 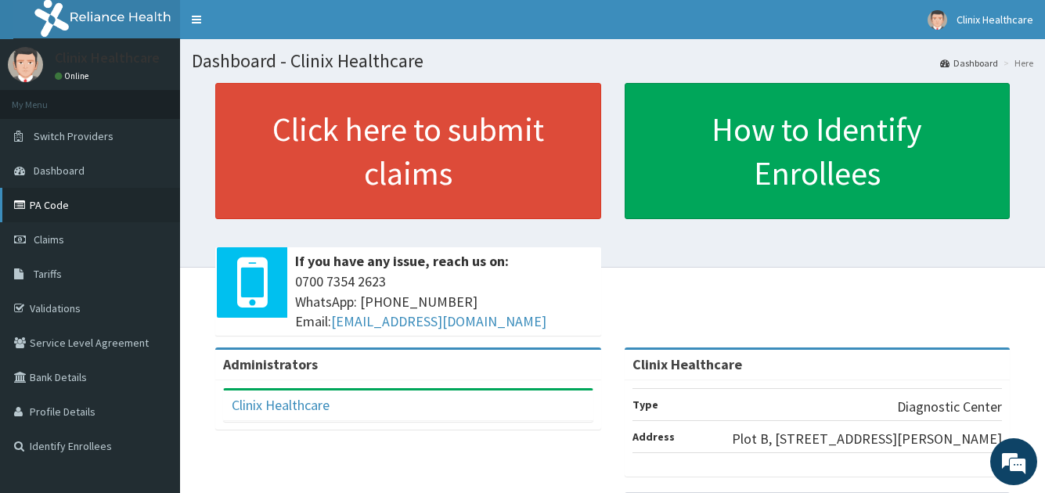 I want to click on a: How to Identify Enrollees, so click(x=817, y=151).